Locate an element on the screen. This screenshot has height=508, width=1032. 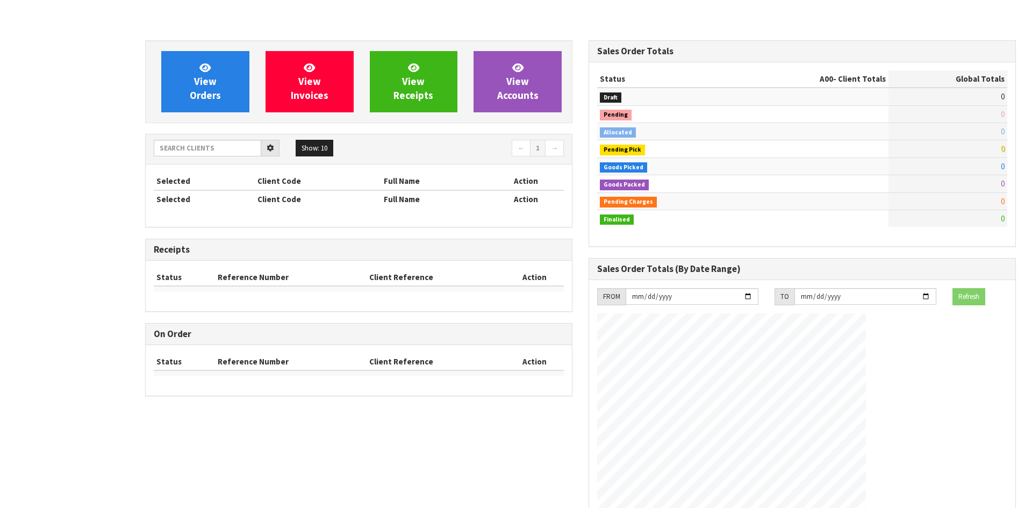
a: ViewOrders is located at coordinates (205, 82).